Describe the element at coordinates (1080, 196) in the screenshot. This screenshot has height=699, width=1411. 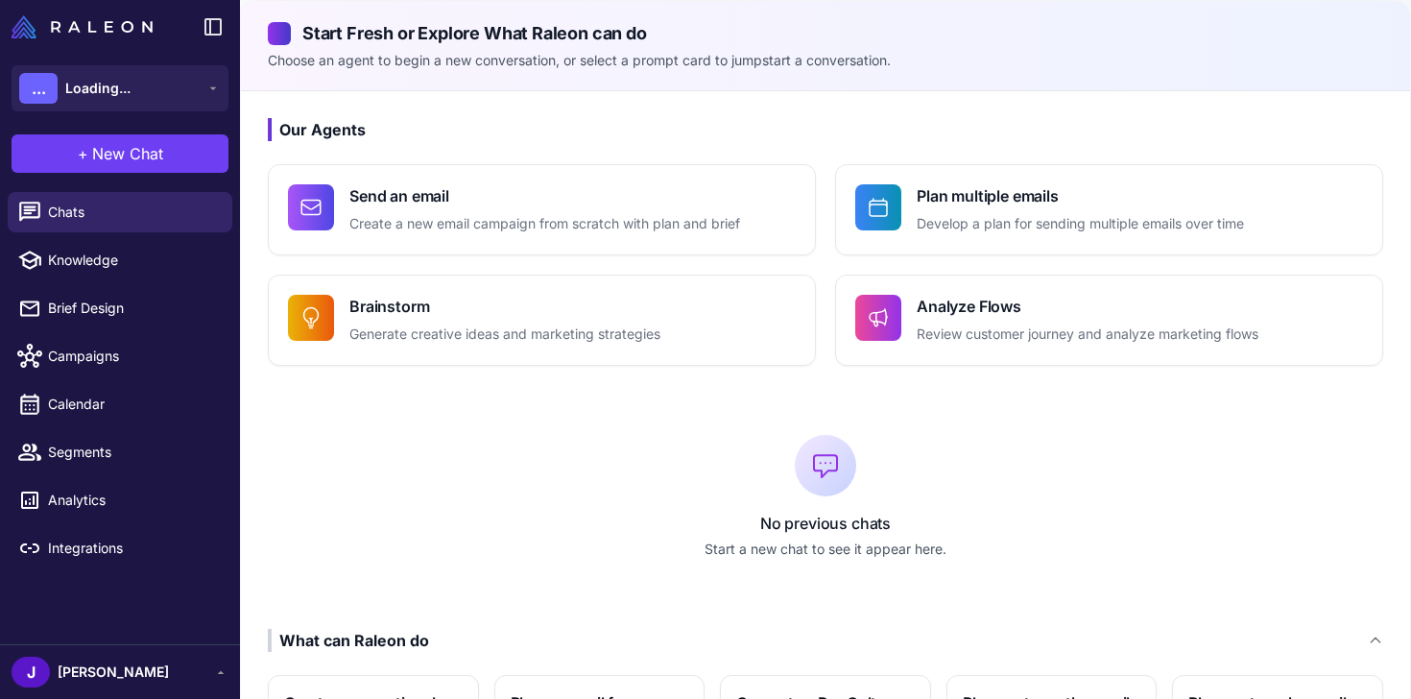
I see `h4: Plan multiple emails` at that location.